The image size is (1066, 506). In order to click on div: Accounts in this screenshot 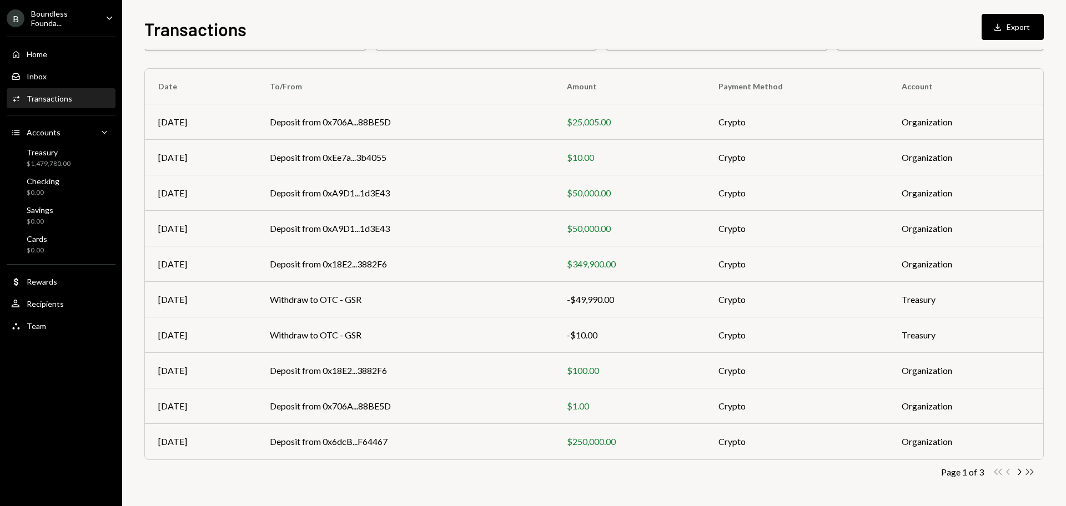, I will do `click(43, 132)`.